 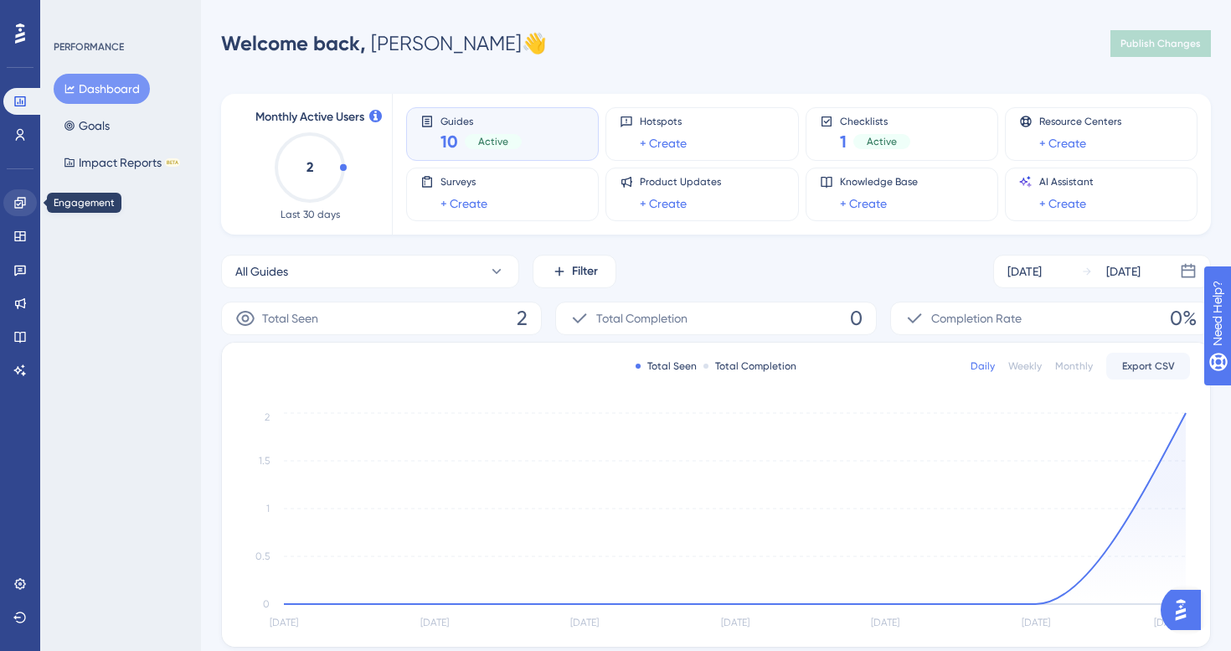 I want to click on span: Checklists, so click(x=875, y=121).